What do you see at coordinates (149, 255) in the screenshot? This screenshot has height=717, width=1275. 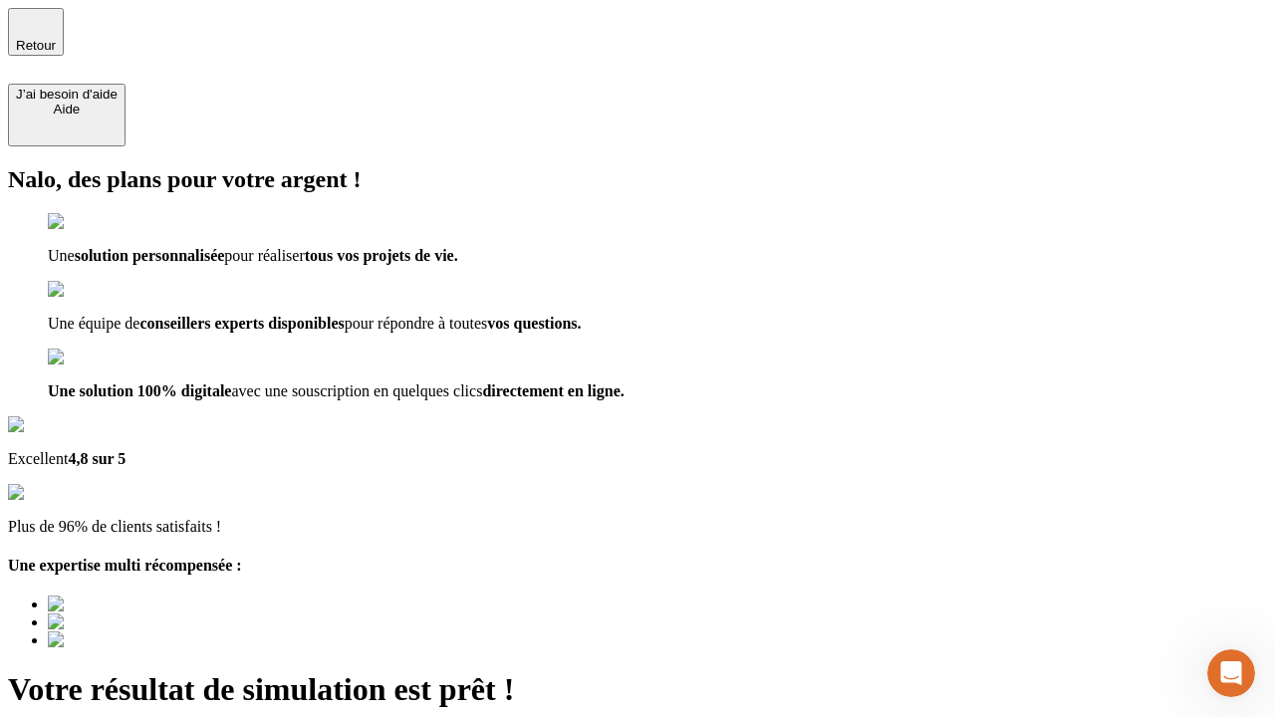 I see `span: solution personnalisée` at bounding box center [149, 255].